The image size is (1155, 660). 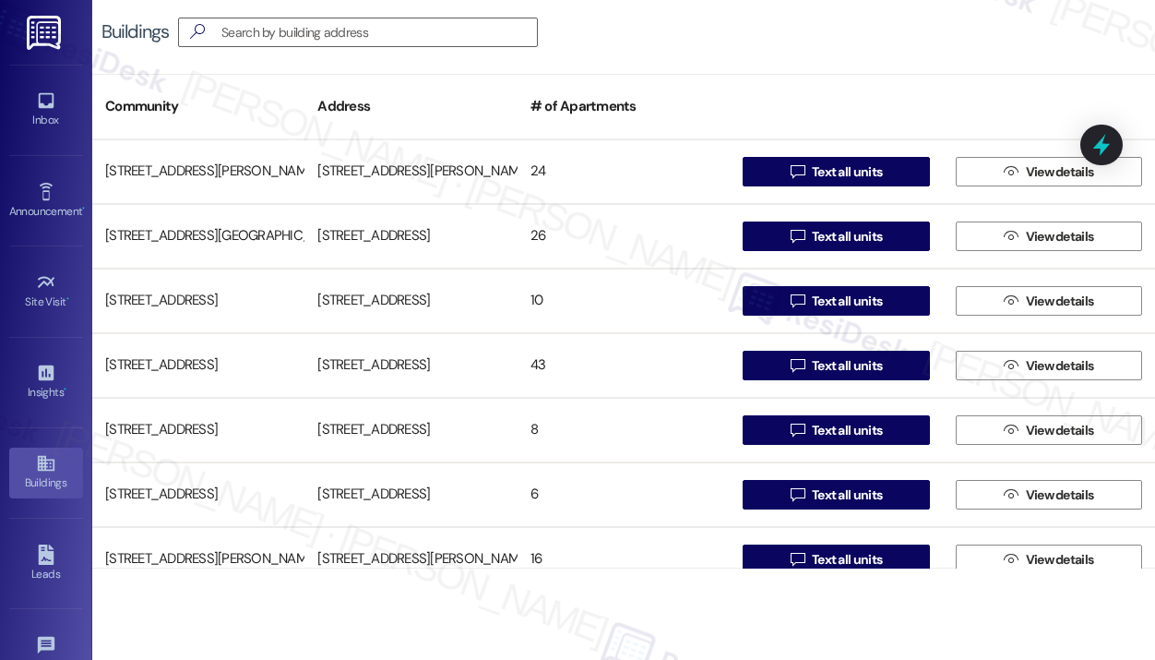 What do you see at coordinates (411, 106) in the screenshot?
I see `div: Address` at bounding box center [411, 106].